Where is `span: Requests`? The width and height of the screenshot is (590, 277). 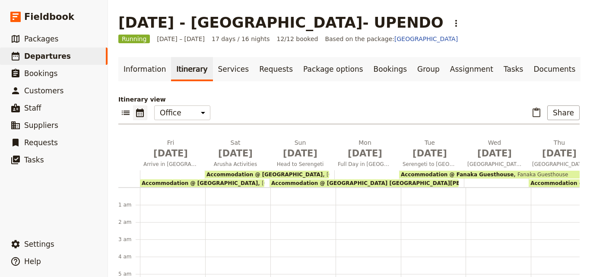
span: Requests is located at coordinates (41, 143).